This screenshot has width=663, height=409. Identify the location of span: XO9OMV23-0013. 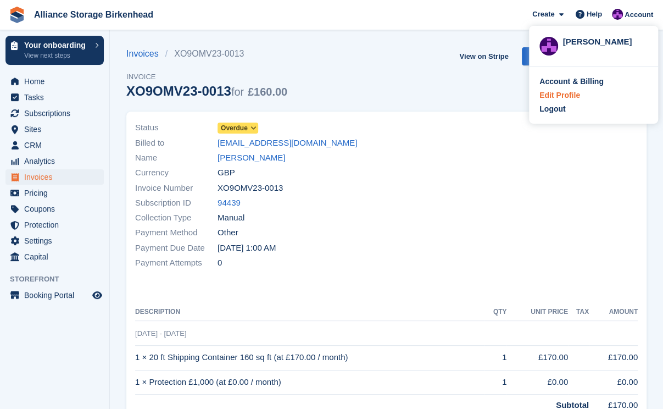
(250, 188).